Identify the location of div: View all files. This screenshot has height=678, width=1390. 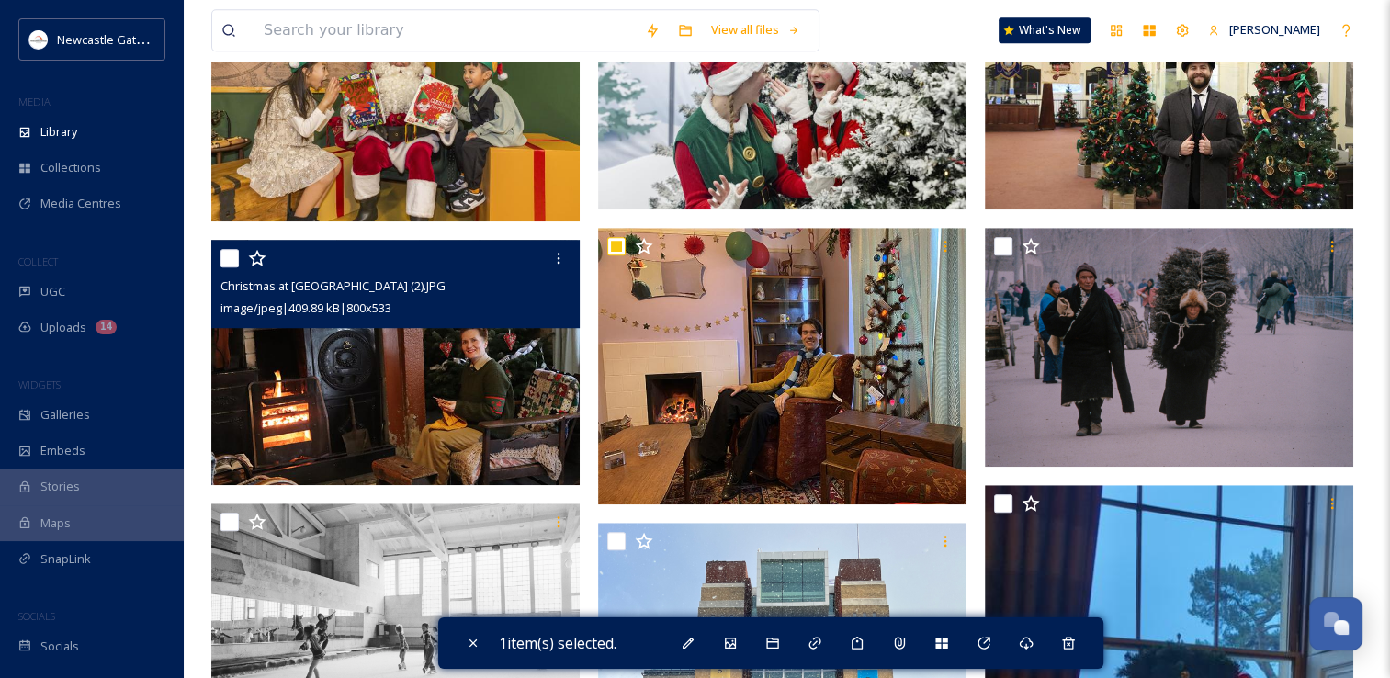
(755, 29).